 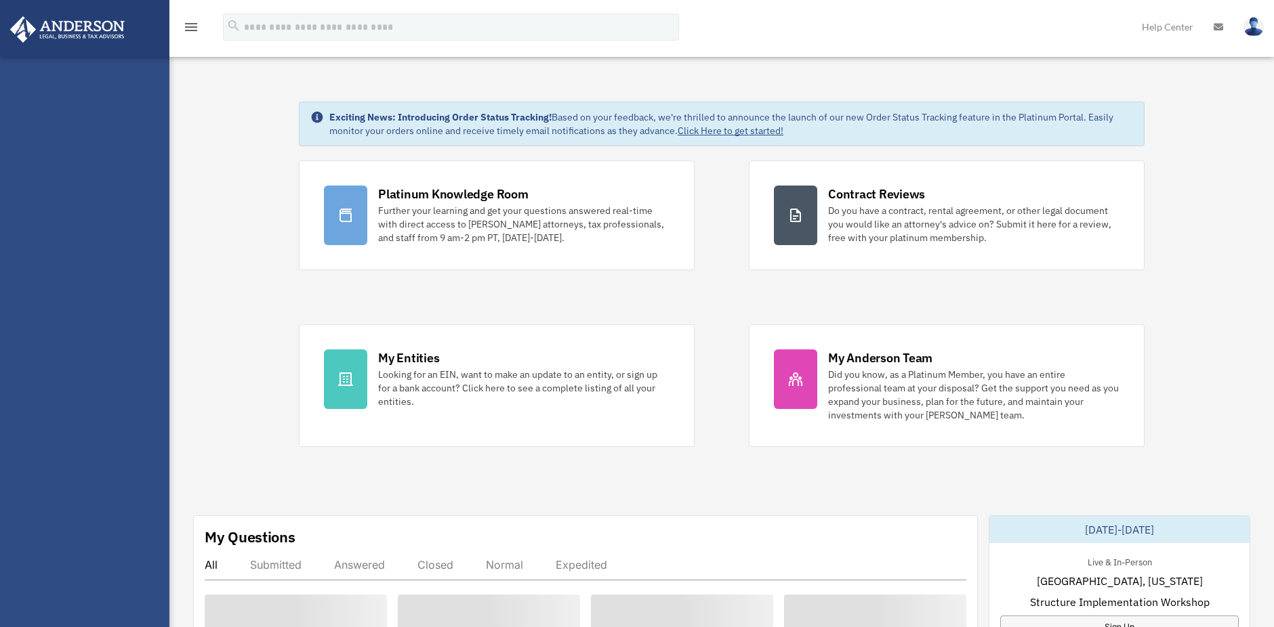 What do you see at coordinates (581, 565) in the screenshot?
I see `div: Expedited` at bounding box center [581, 565].